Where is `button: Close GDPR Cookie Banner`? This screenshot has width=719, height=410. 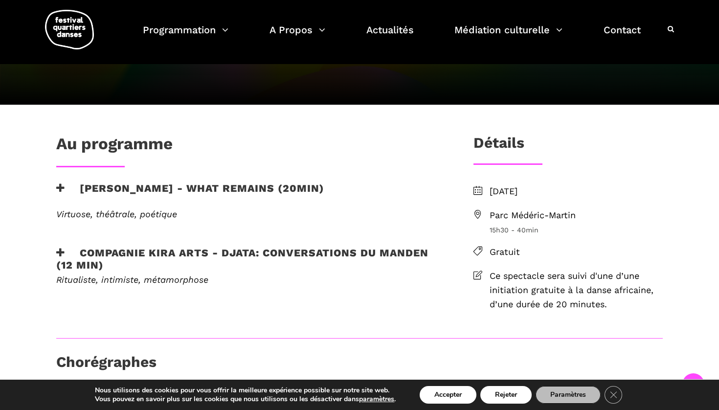 button: Close GDPR Cookie Banner is located at coordinates (613, 395).